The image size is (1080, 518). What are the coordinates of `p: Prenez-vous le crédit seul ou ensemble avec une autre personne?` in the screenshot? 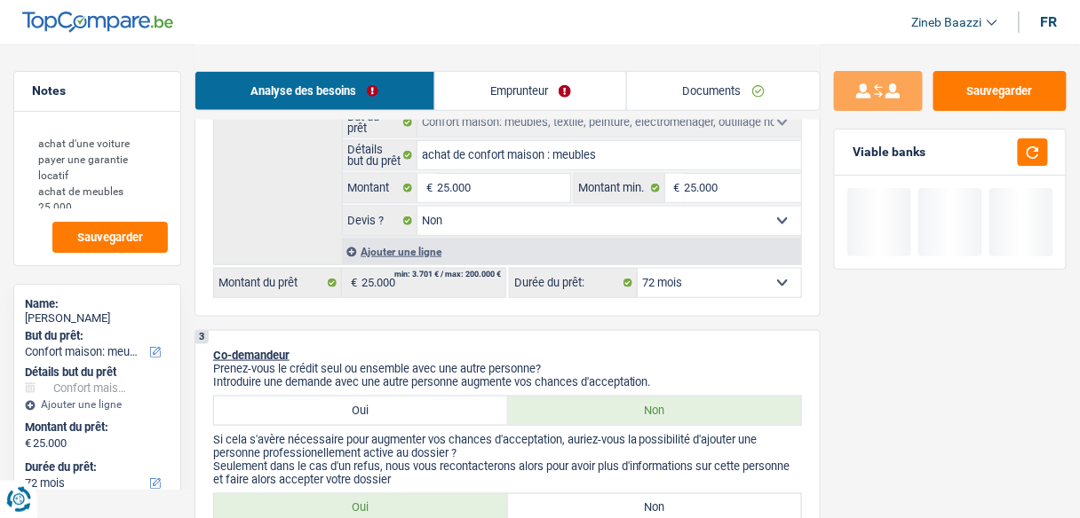 It's located at (507, 368).